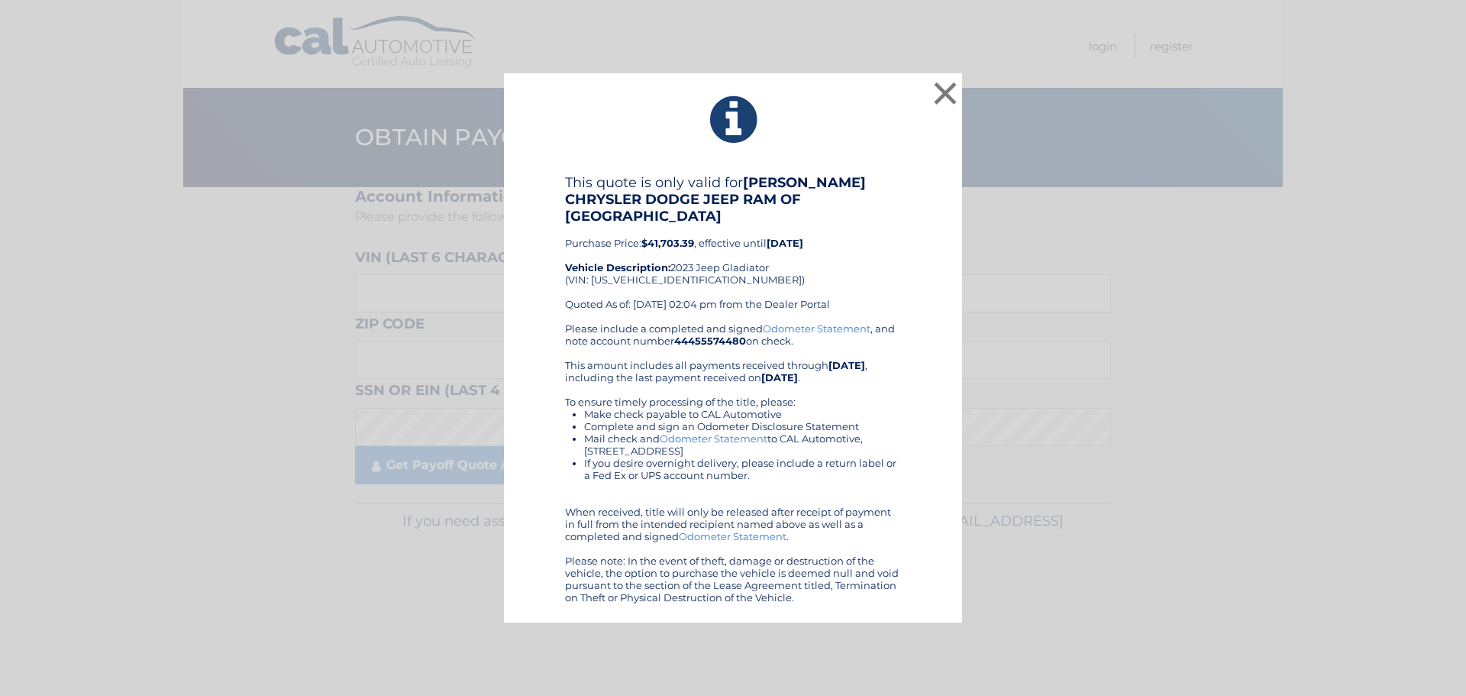  Describe the element at coordinates (733, 199) in the screenshot. I see `h4: This quote is only valid for` at that location.